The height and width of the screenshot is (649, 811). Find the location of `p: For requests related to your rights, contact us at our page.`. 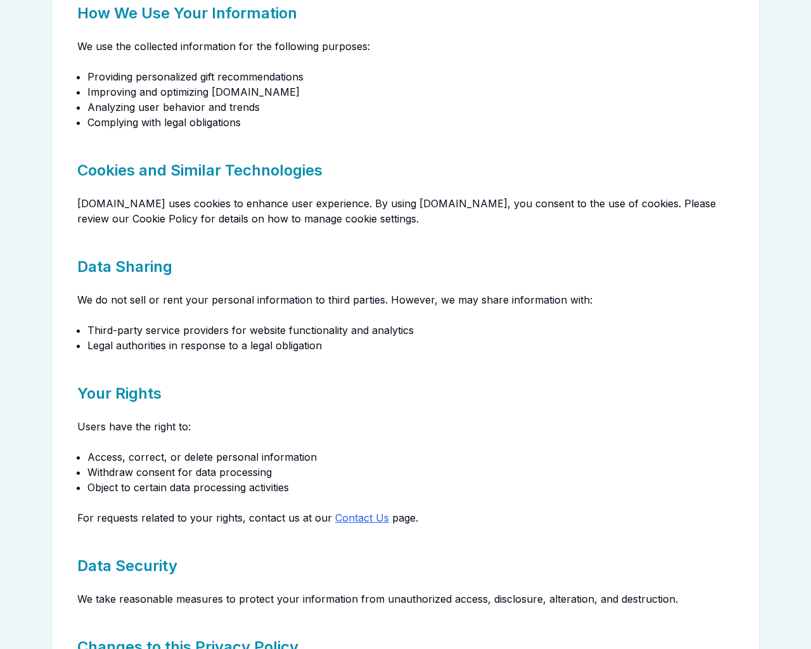

p: For requests related to your rights, contact us at our page. is located at coordinates (406, 518).